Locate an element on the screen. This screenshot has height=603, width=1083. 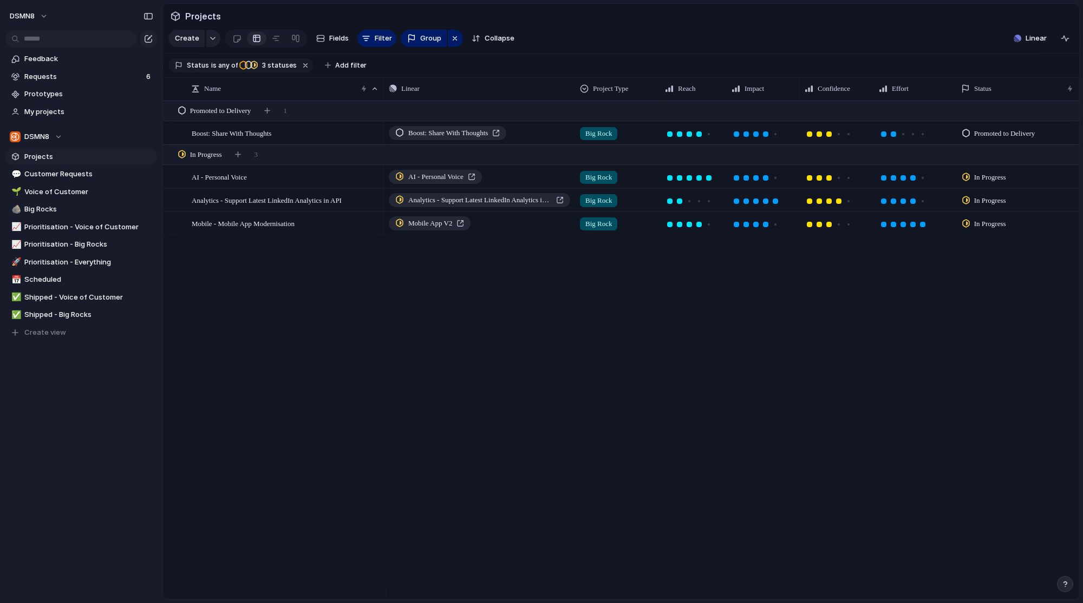
span: My projects is located at coordinates (89, 112).